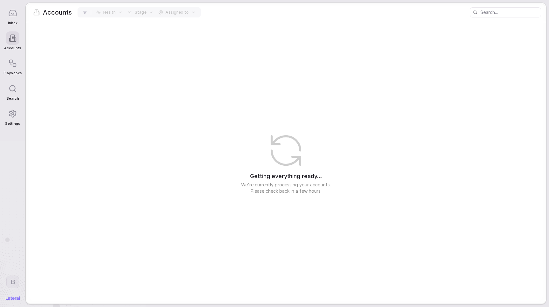 This screenshot has width=549, height=307. I want to click on a: Playbooks, so click(12, 66).